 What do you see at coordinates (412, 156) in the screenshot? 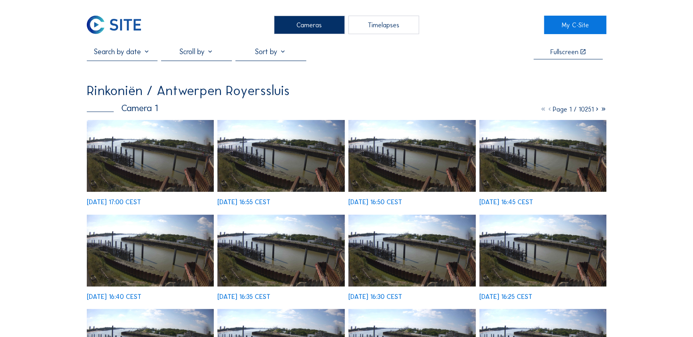
I see `img: image_52639385` at bounding box center [412, 156].